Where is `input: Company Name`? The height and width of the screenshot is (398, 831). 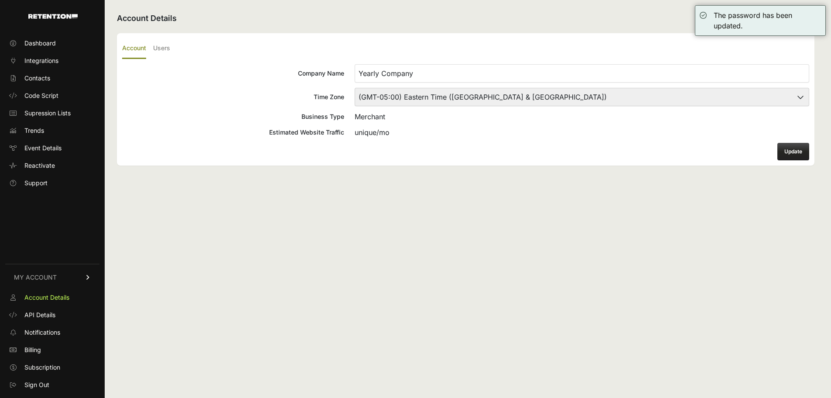 input: Company Name is located at coordinates (582, 73).